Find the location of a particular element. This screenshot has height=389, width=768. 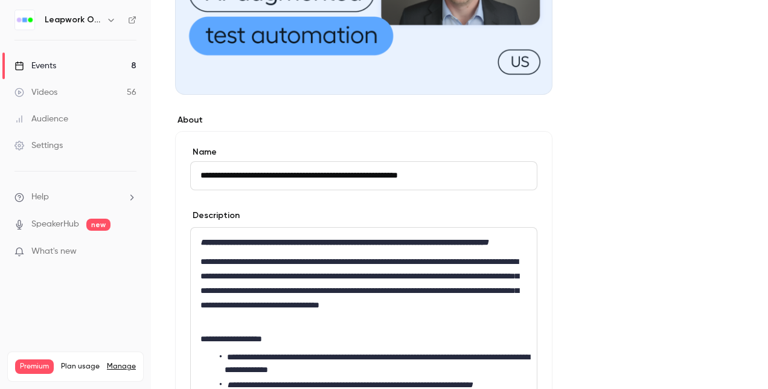

span: new is located at coordinates (98, 225).